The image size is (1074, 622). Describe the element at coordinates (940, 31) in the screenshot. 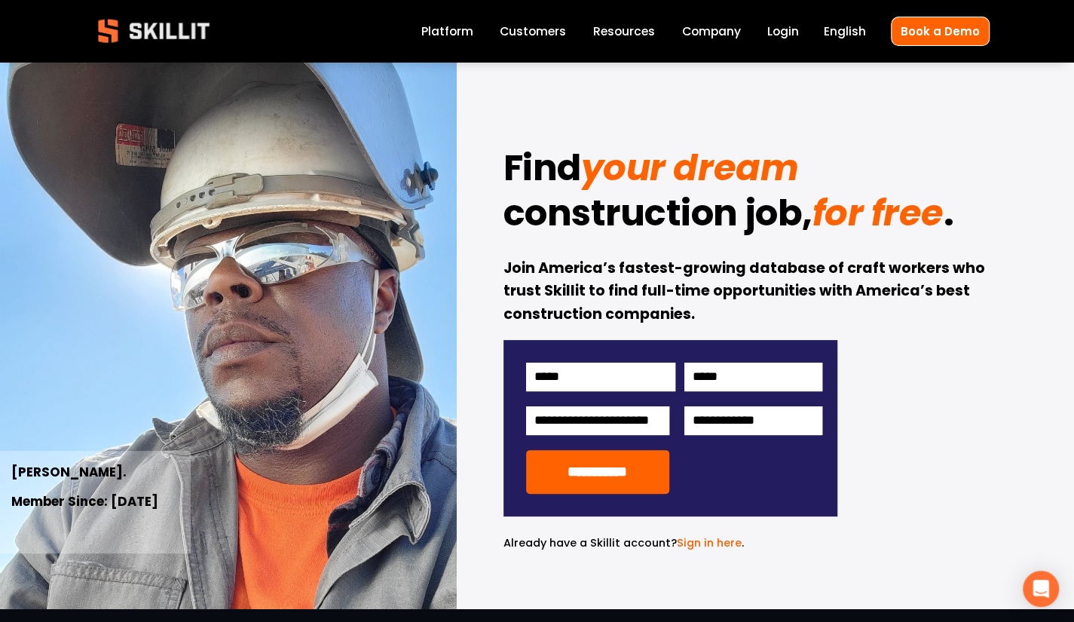

I see `a: Book a Demo` at that location.